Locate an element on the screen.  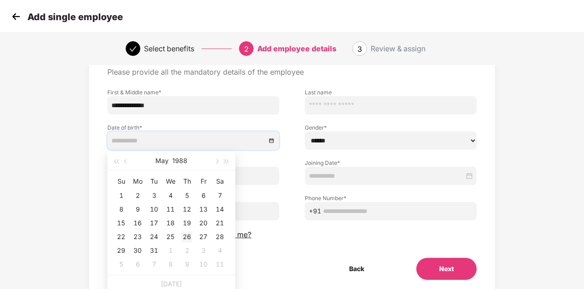
div: 21 is located at coordinates (220, 223).